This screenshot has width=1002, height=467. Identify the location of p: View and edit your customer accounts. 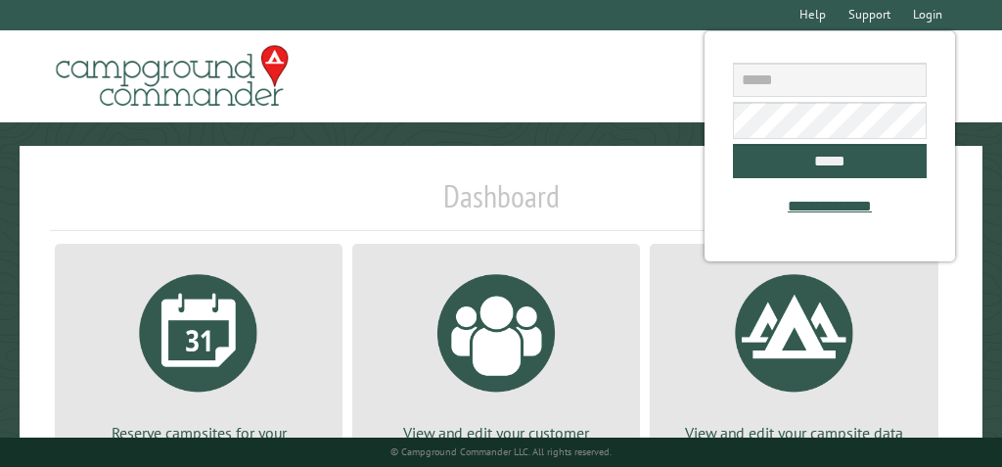
(496, 443).